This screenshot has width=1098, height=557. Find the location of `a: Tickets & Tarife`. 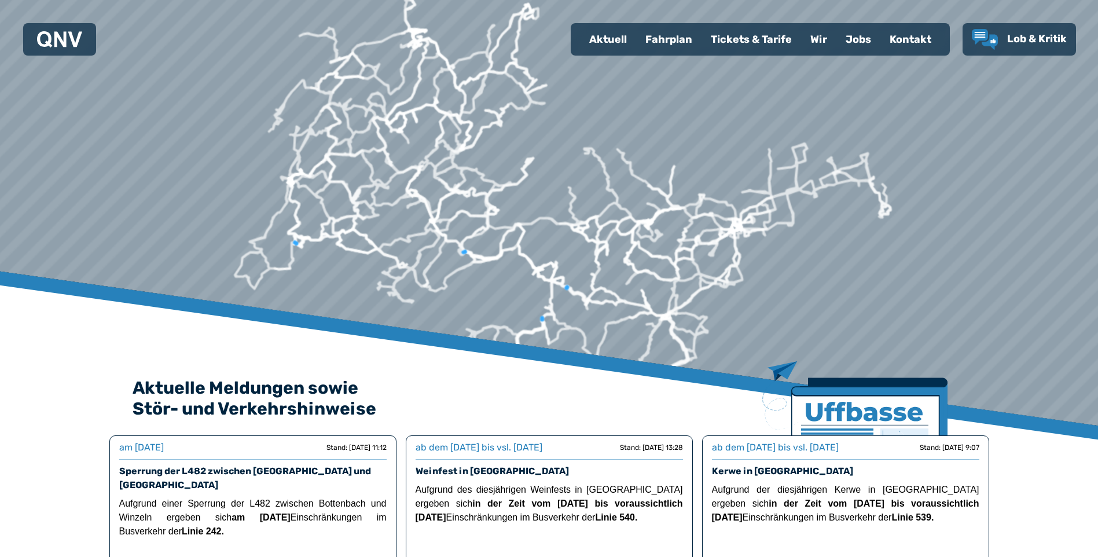

a: Tickets & Tarife is located at coordinates (751, 39).